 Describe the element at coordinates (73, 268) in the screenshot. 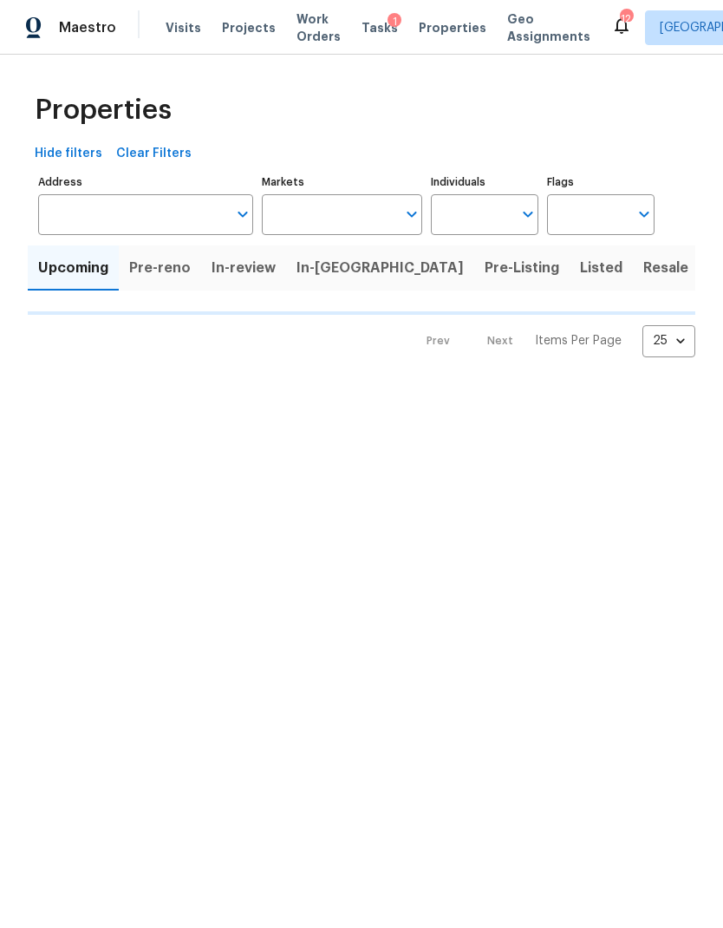

I see `span: Upcoming` at that location.